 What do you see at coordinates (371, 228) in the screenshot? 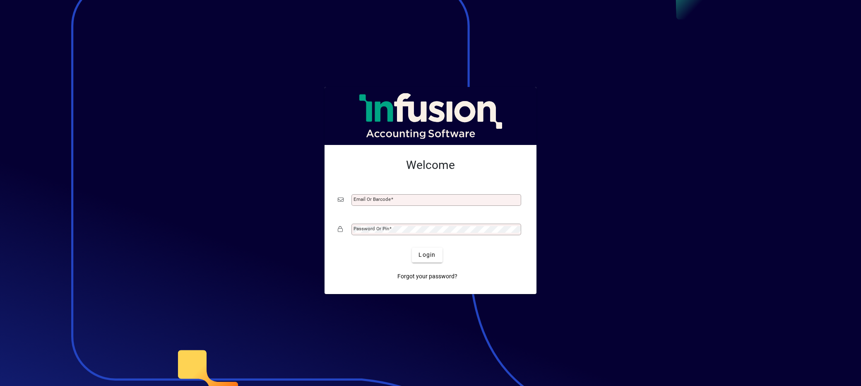
I see `mat-label: Password or Pin` at bounding box center [371, 228].